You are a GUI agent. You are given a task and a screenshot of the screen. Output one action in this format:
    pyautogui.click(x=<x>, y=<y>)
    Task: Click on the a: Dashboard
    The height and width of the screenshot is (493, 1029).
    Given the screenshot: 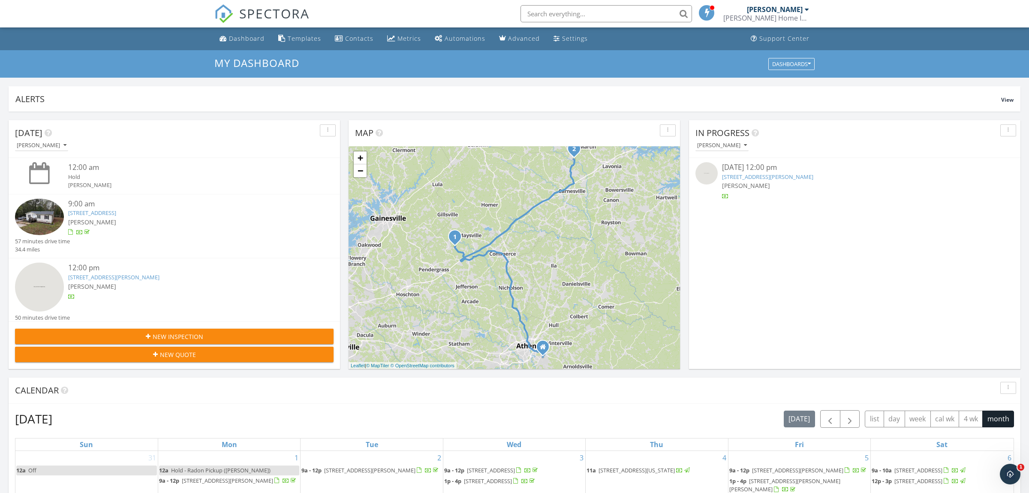 What is the action you would take?
    pyautogui.click(x=242, y=39)
    